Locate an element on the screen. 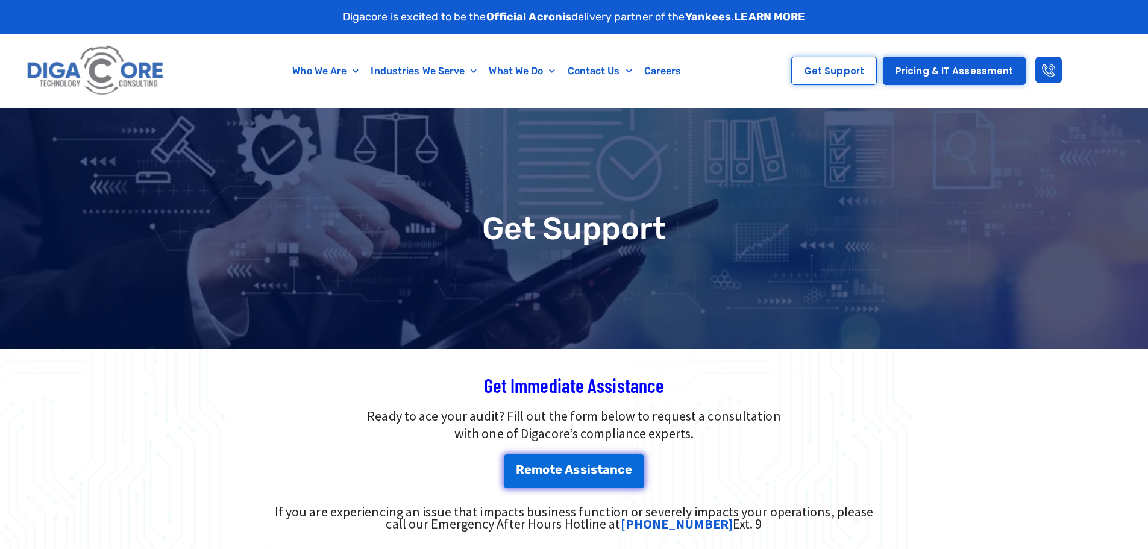 Image resolution: width=1148 pixels, height=549 pixels. strong: Yankees is located at coordinates (708, 17).